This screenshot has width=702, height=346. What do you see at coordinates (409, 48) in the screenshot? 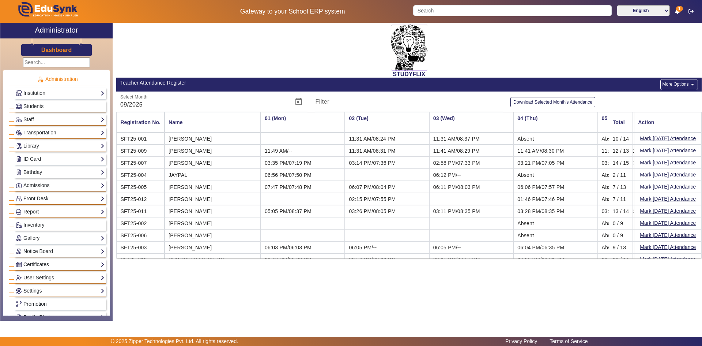
I see `img: 2da83ddf-6089-4dce-a9e2-416746467bdd` at bounding box center [409, 48].